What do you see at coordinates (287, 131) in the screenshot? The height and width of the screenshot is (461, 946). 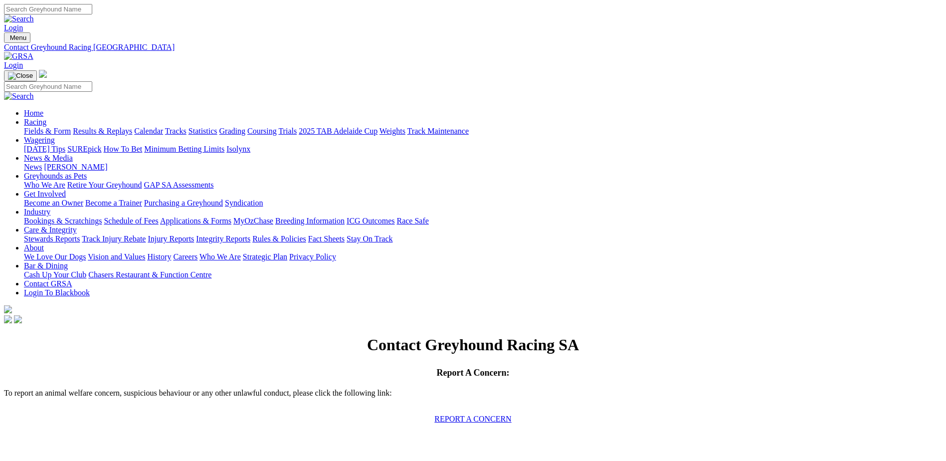 I see `a: Trials` at bounding box center [287, 131].